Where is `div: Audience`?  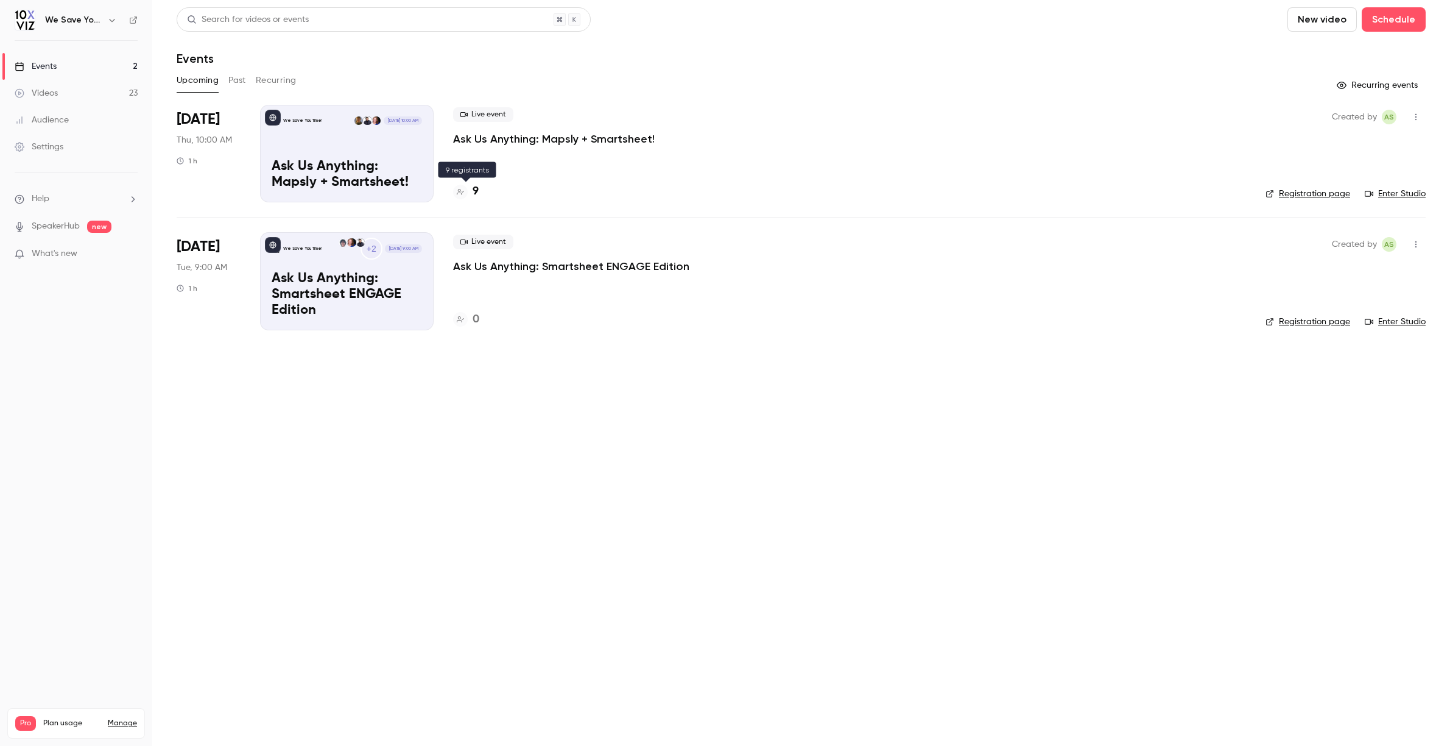 div: Audience is located at coordinates (41, 120).